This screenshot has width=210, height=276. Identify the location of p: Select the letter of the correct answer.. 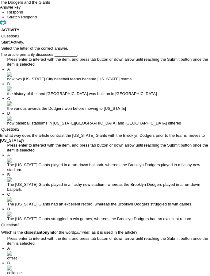
(105, 49).